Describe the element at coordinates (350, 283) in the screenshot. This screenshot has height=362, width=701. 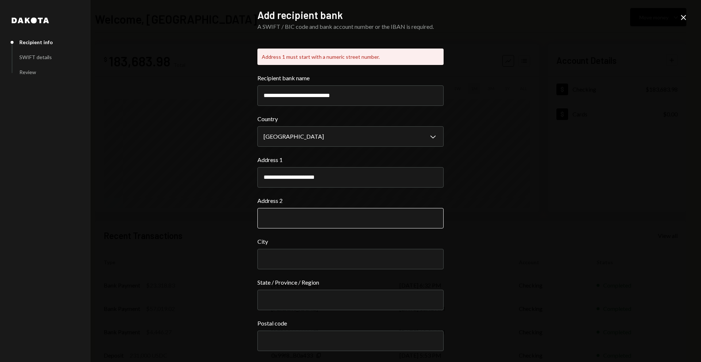
I see `label: State / Province / Region` at that location.